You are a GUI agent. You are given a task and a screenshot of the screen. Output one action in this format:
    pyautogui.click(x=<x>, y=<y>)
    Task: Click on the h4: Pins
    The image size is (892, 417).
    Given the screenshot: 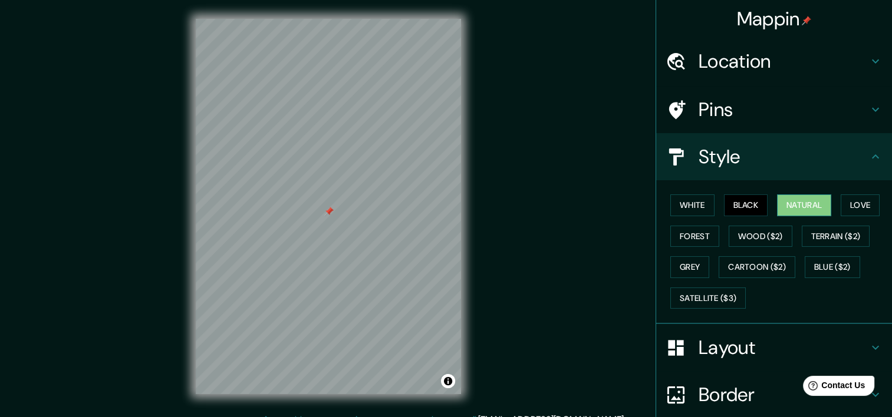 What is the action you would take?
    pyautogui.click(x=783, y=110)
    